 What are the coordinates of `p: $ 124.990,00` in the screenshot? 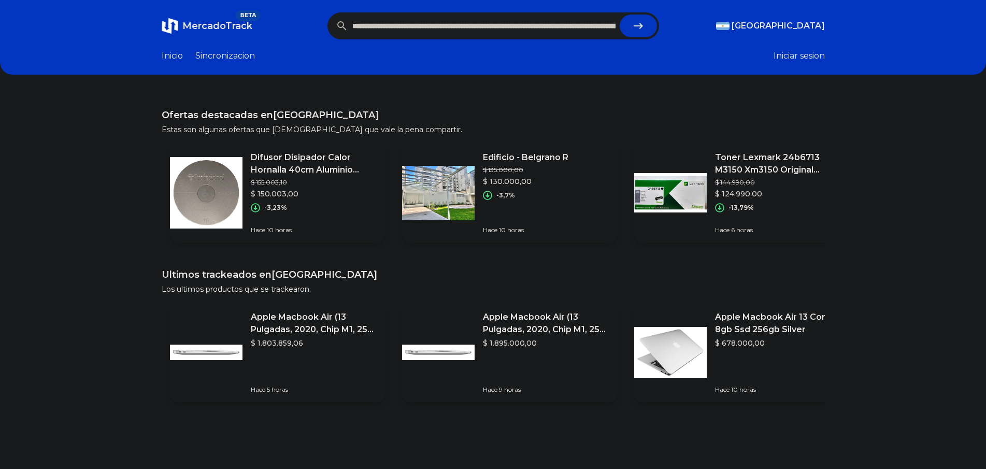 It's located at (778, 194).